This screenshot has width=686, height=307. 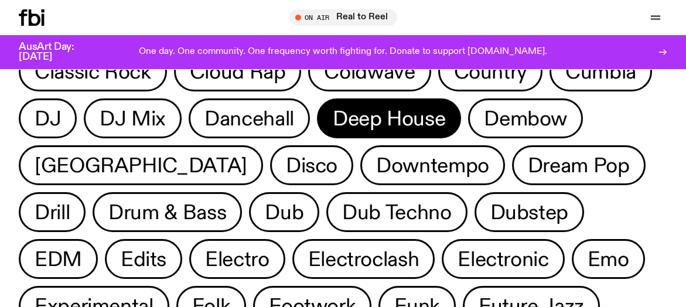 What do you see at coordinates (284, 212) in the screenshot?
I see `span: Dub` at bounding box center [284, 212].